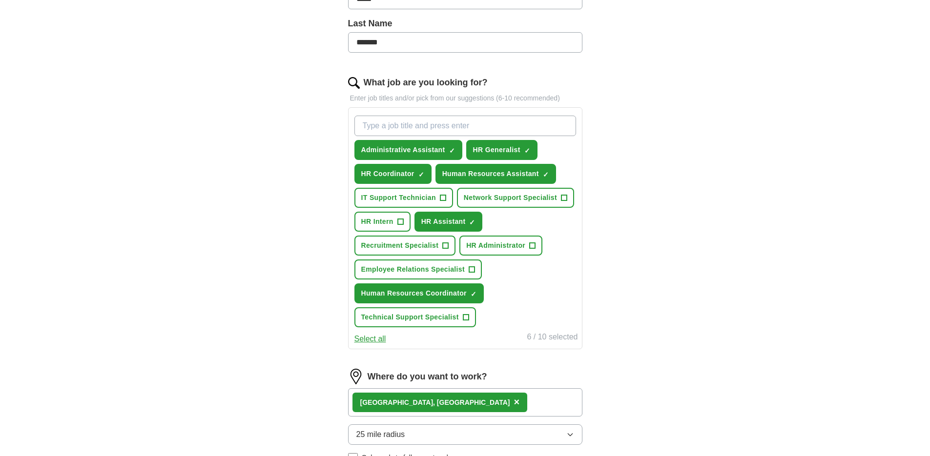  Describe the element at coordinates (495, 174) in the screenshot. I see `button: Human Resources Assistant✓` at that location.